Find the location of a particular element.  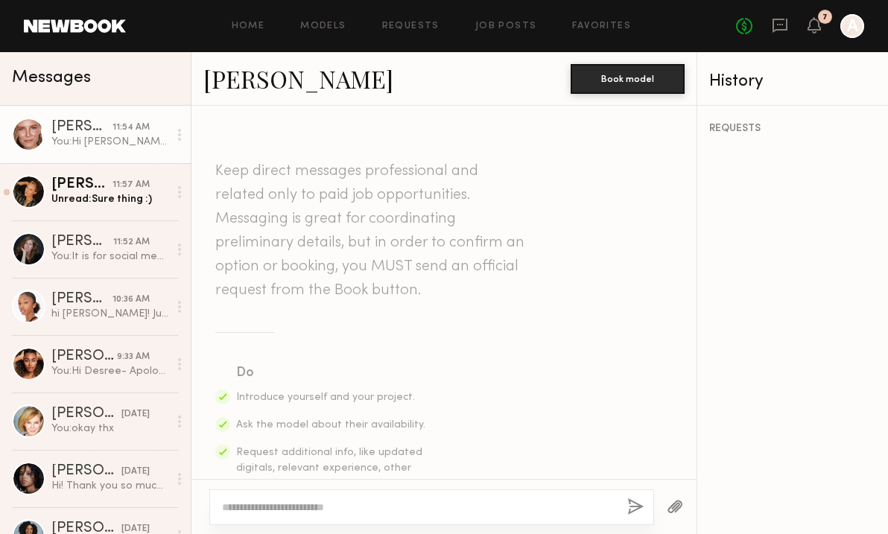

div: 10:36 AM is located at coordinates (131, 299).